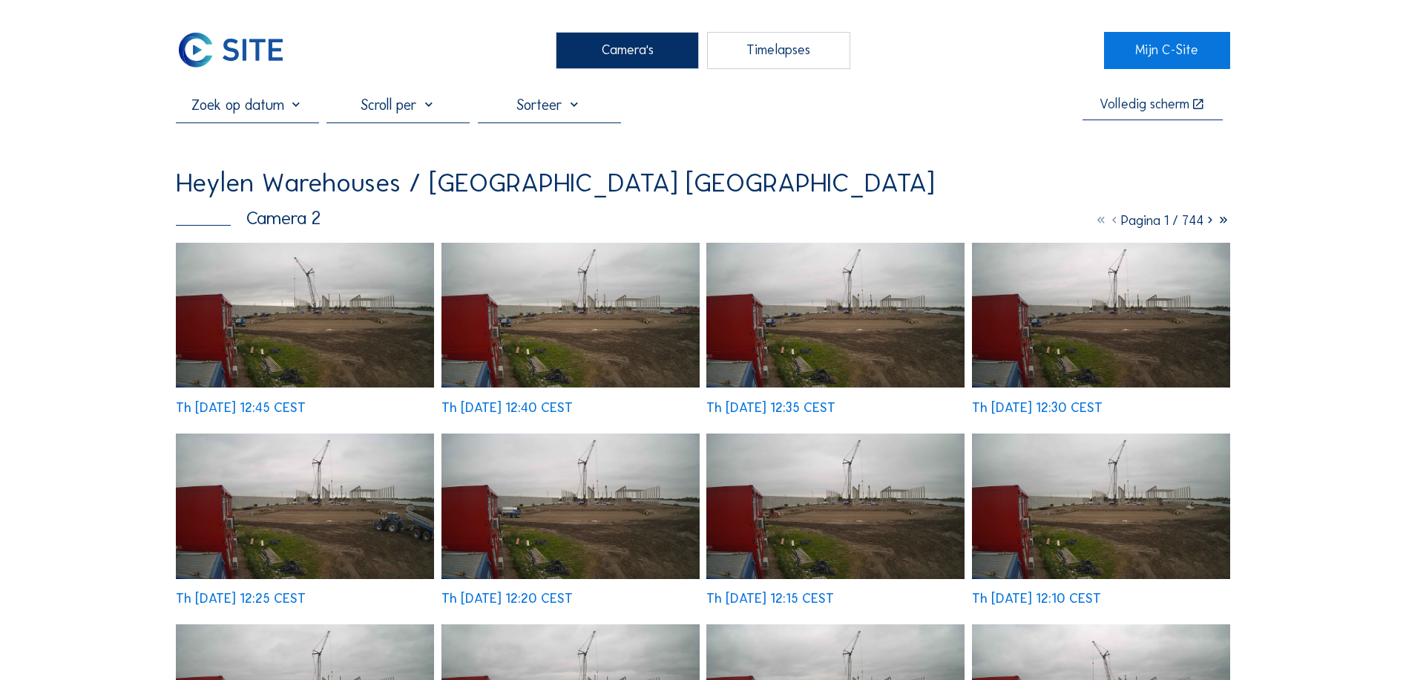  I want to click on div: Timelapses, so click(778, 50).